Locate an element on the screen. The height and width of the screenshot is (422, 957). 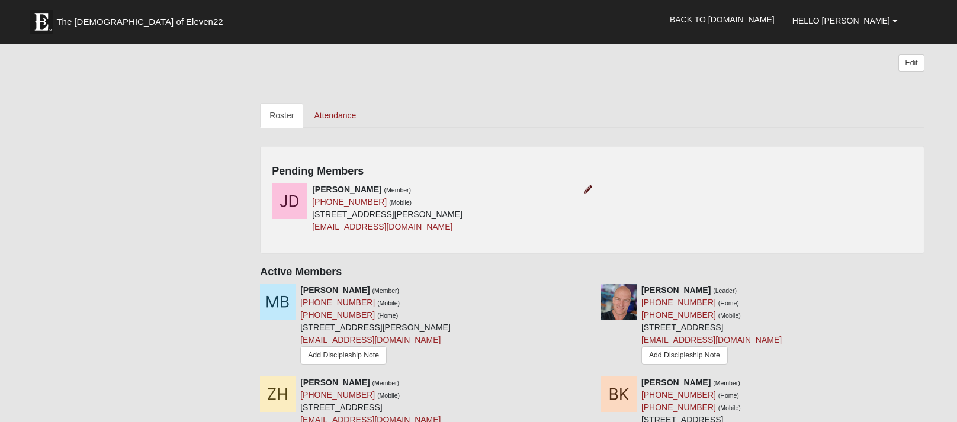
img: Eleven22 logo is located at coordinates (41, 22).